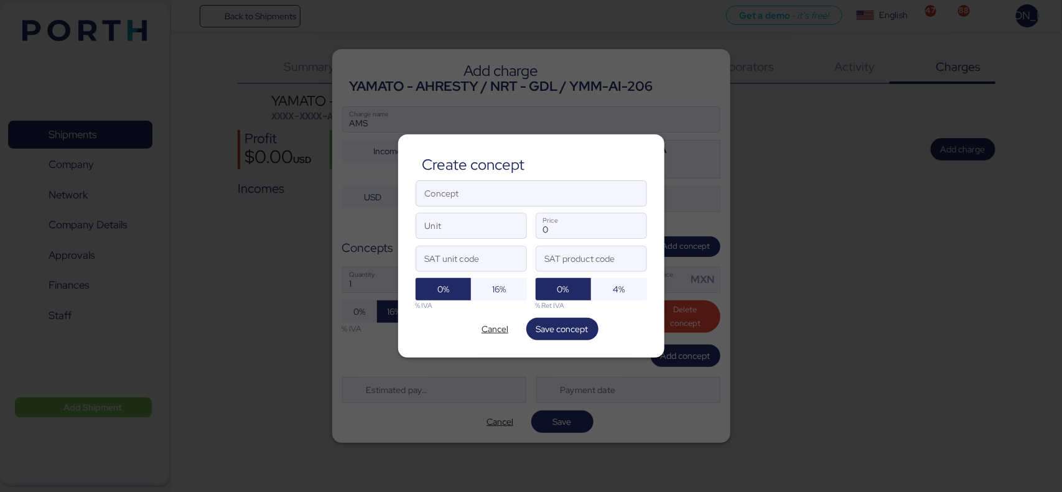 The width and height of the screenshot is (1062, 492). Describe the element at coordinates (499, 289) in the screenshot. I see `span: 16%` at that location.